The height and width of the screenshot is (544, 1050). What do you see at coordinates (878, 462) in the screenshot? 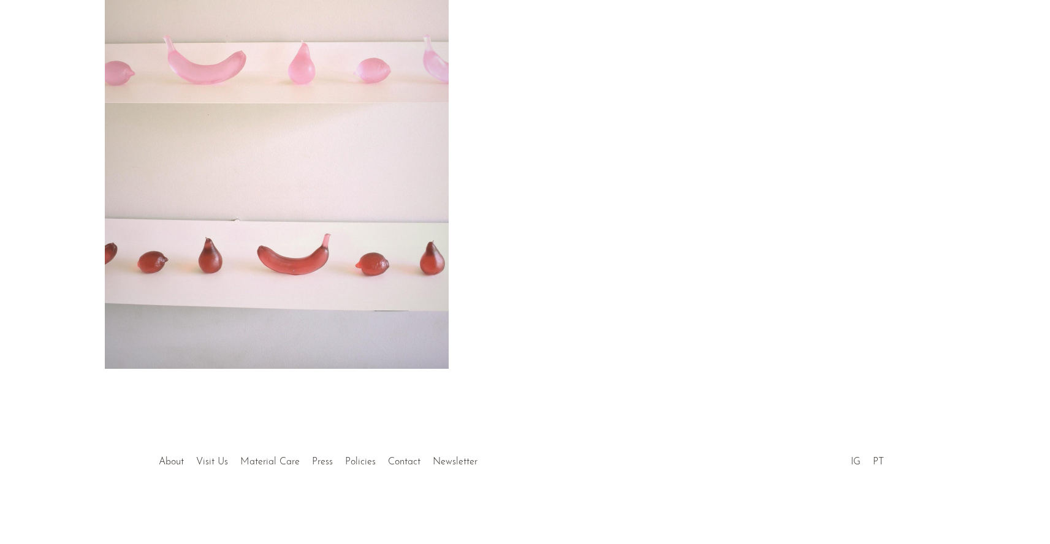
I see `a: PT` at bounding box center [878, 462].